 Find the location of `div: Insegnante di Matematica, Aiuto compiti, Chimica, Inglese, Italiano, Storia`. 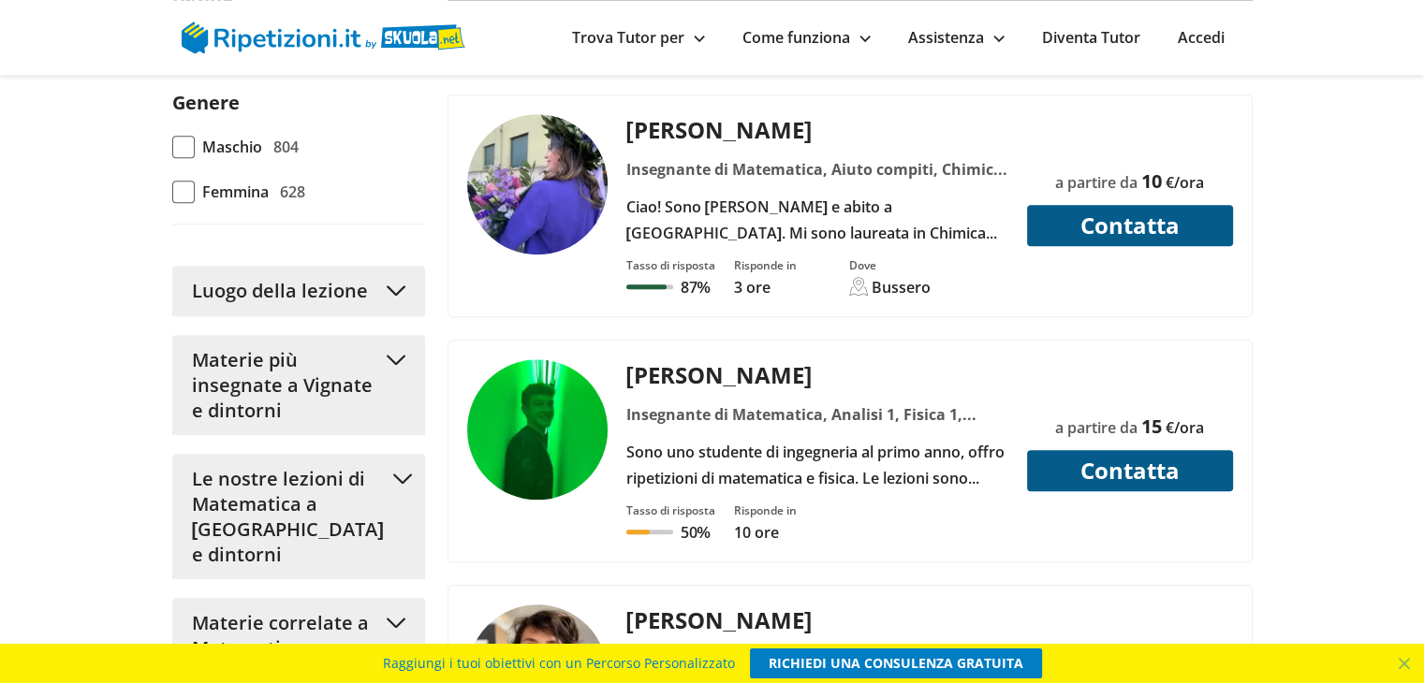

div: Insegnante di Matematica, Aiuto compiti, Chimica, Inglese, Italiano, Storia is located at coordinates (816, 169).